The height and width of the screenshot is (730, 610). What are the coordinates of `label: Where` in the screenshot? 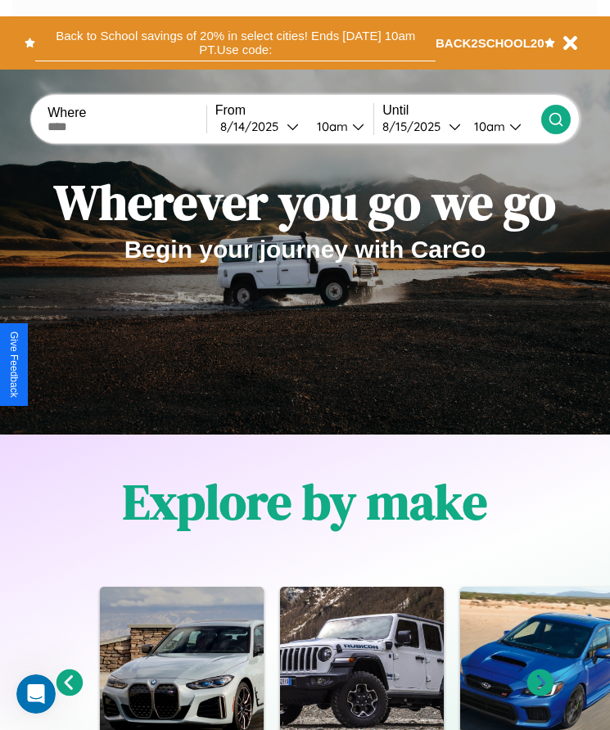 It's located at (127, 113).